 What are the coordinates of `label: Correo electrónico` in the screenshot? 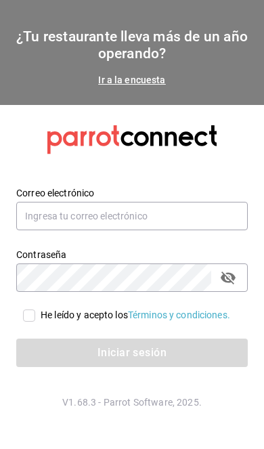 It's located at (132, 193).